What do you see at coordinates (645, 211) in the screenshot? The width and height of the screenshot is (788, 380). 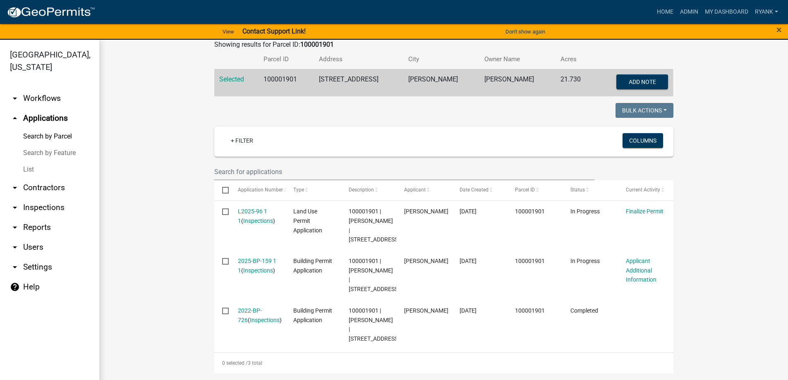 I see `a: Finalize Permit` at bounding box center [645, 211].